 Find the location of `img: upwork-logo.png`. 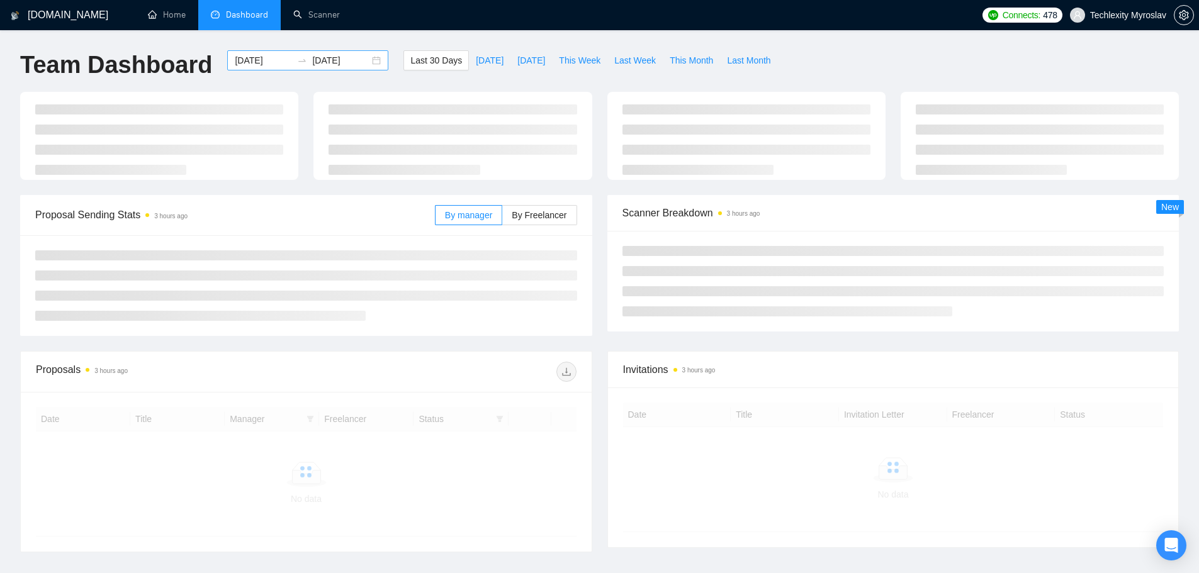

img: upwork-logo.png is located at coordinates (993, 15).